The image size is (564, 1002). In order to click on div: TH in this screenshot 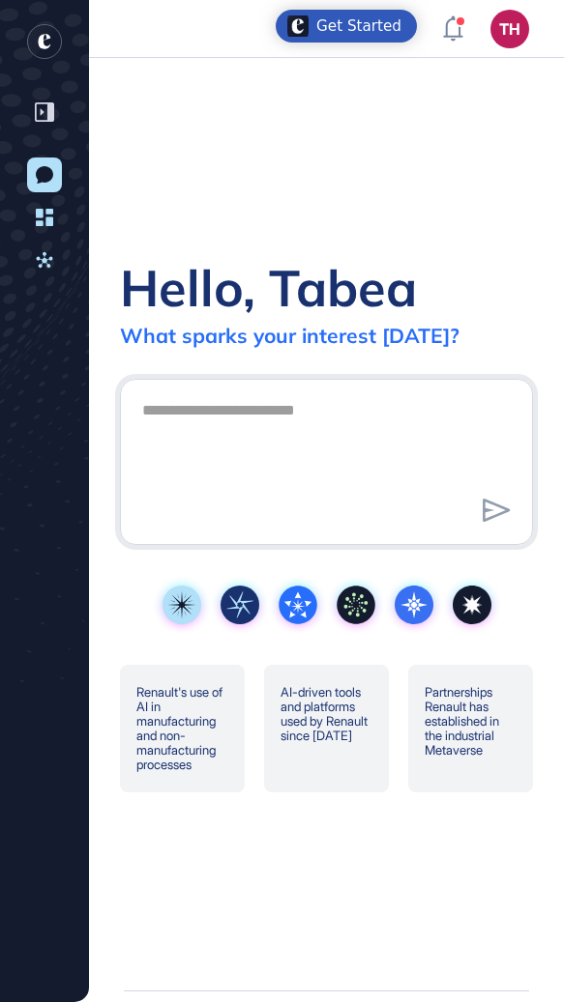, I will do `click(509, 29)`.